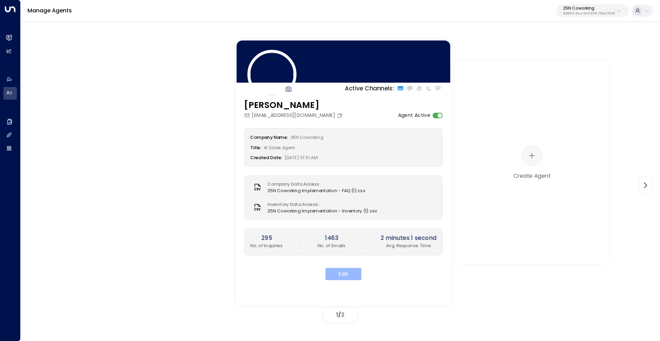 Image resolution: width=660 pixels, height=341 pixels. What do you see at coordinates (343, 315) in the screenshot?
I see `span: 2` at bounding box center [343, 315].